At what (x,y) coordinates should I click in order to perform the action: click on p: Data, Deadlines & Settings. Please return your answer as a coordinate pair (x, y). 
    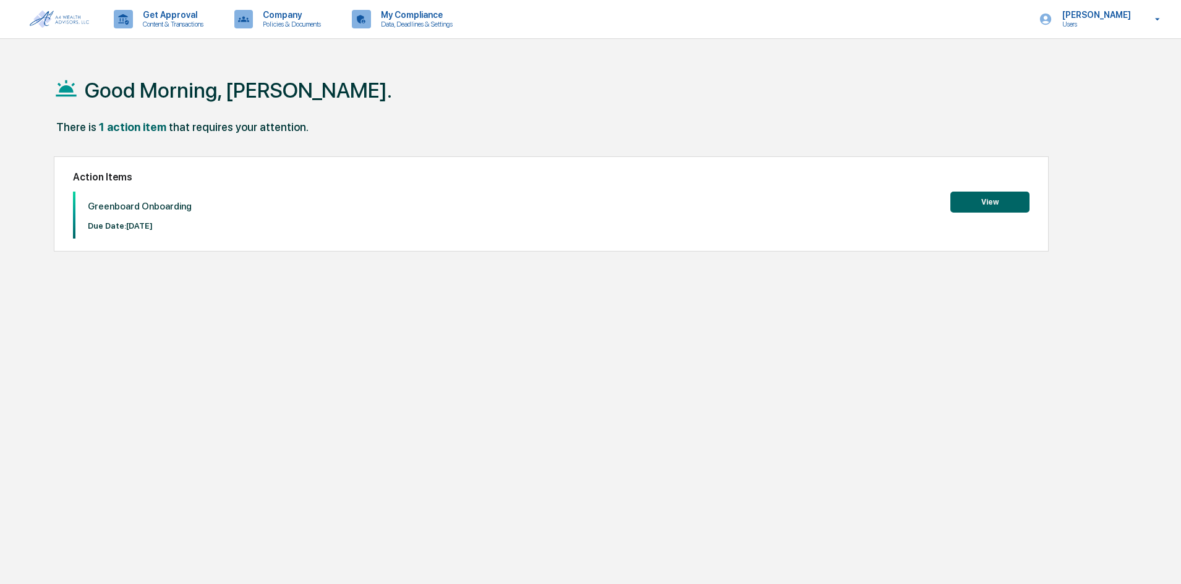
    Looking at the image, I should click on (415, 24).